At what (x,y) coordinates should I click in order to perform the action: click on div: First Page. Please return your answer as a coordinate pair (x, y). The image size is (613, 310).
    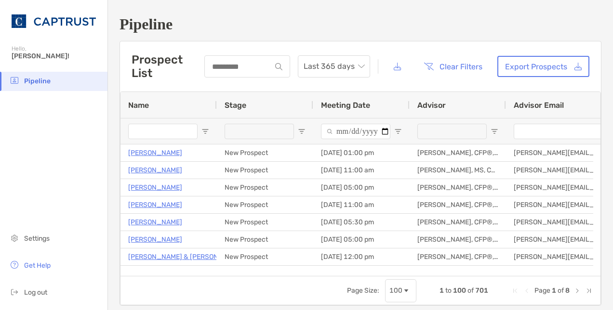
    Looking at the image, I should click on (515, 291).